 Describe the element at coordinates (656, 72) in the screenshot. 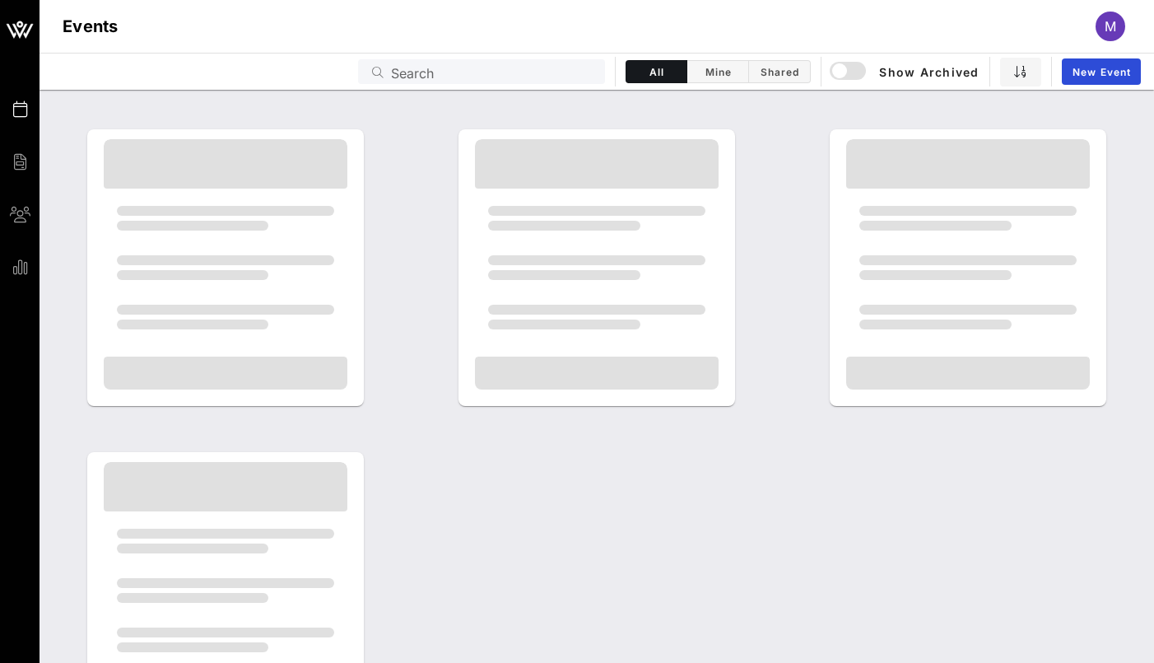

I see `span: All` at that location.